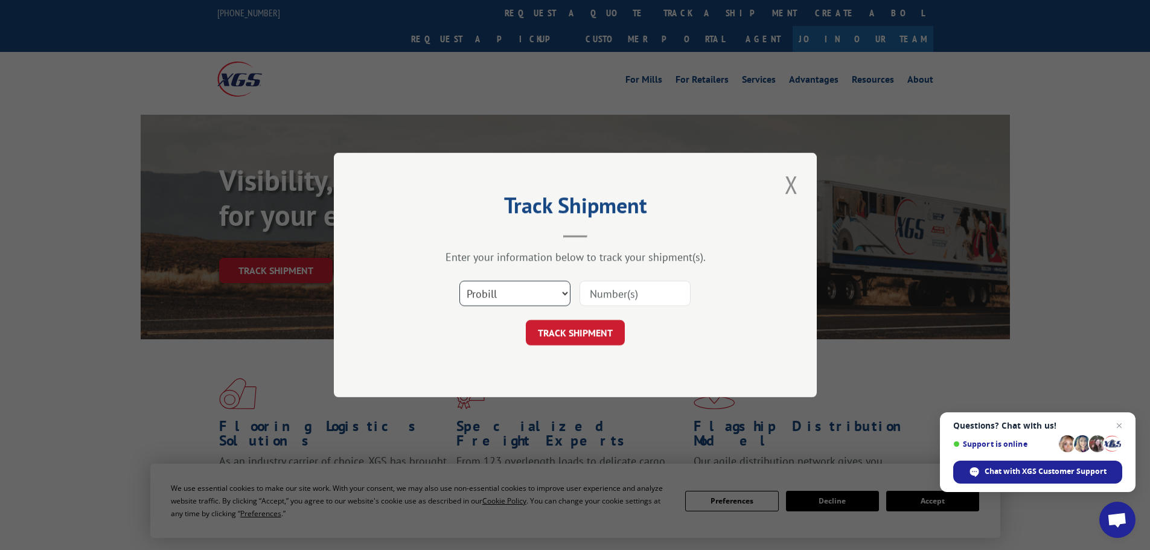 This screenshot has width=1150, height=550. I want to click on span: Questions? Chat with us!, so click(1038, 426).